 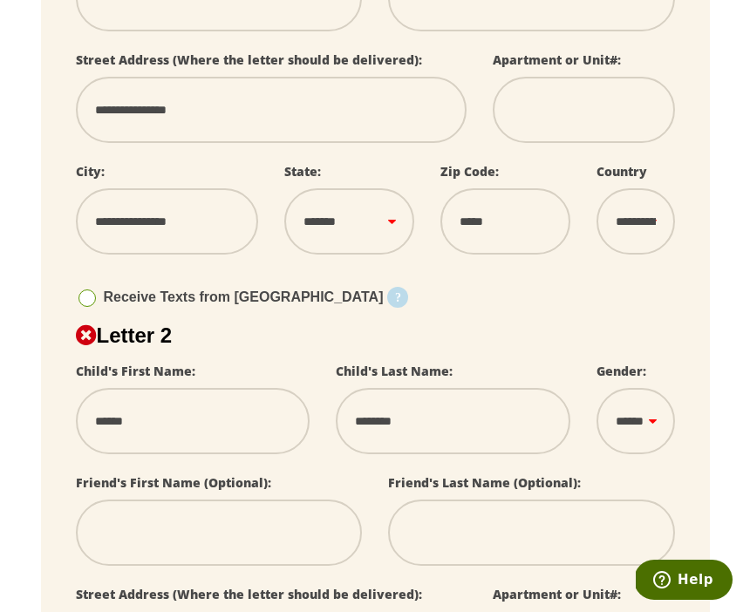 What do you see at coordinates (90, 171) in the screenshot?
I see `label: City:` at bounding box center [90, 171].